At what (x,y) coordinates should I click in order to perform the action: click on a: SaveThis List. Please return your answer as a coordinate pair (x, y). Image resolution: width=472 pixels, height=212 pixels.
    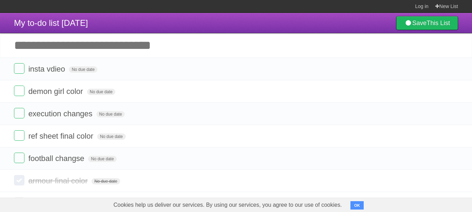
    Looking at the image, I should click on (426, 23).